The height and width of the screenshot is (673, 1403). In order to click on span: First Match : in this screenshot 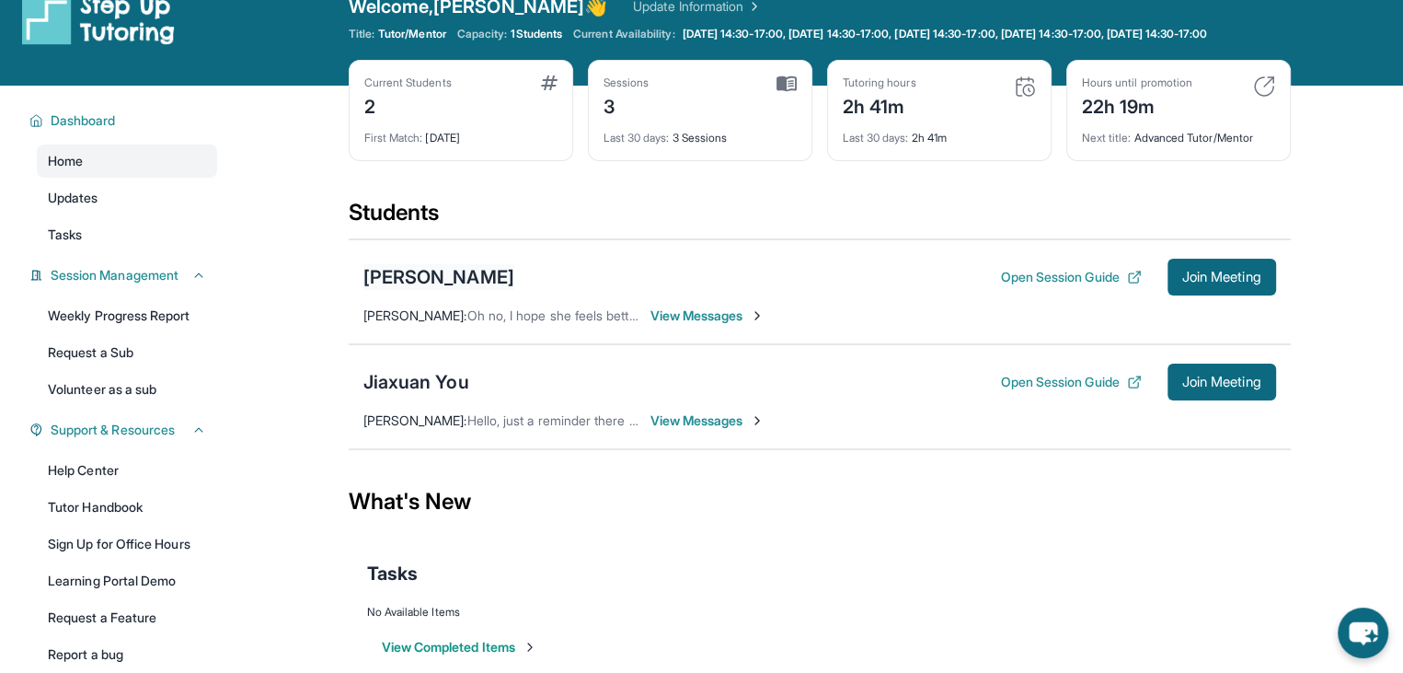, I will do `click(394, 137)`.